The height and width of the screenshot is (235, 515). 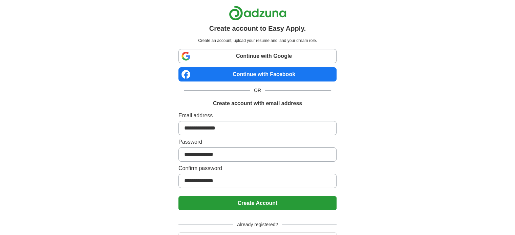 I want to click on h1: Create account to Easy Apply., so click(x=258, y=28).